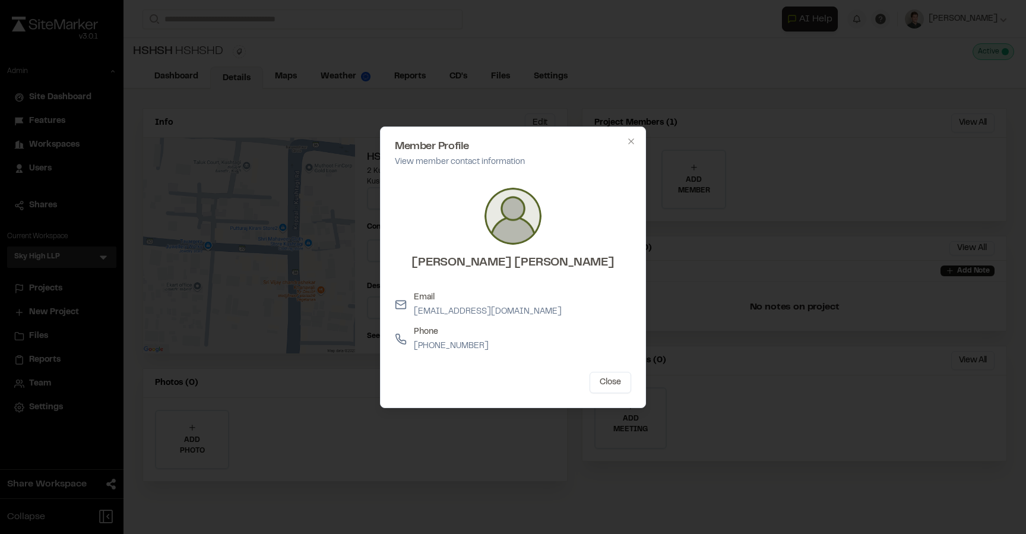 The image size is (1026, 534). Describe the element at coordinates (488, 298) in the screenshot. I see `p: Email` at that location.